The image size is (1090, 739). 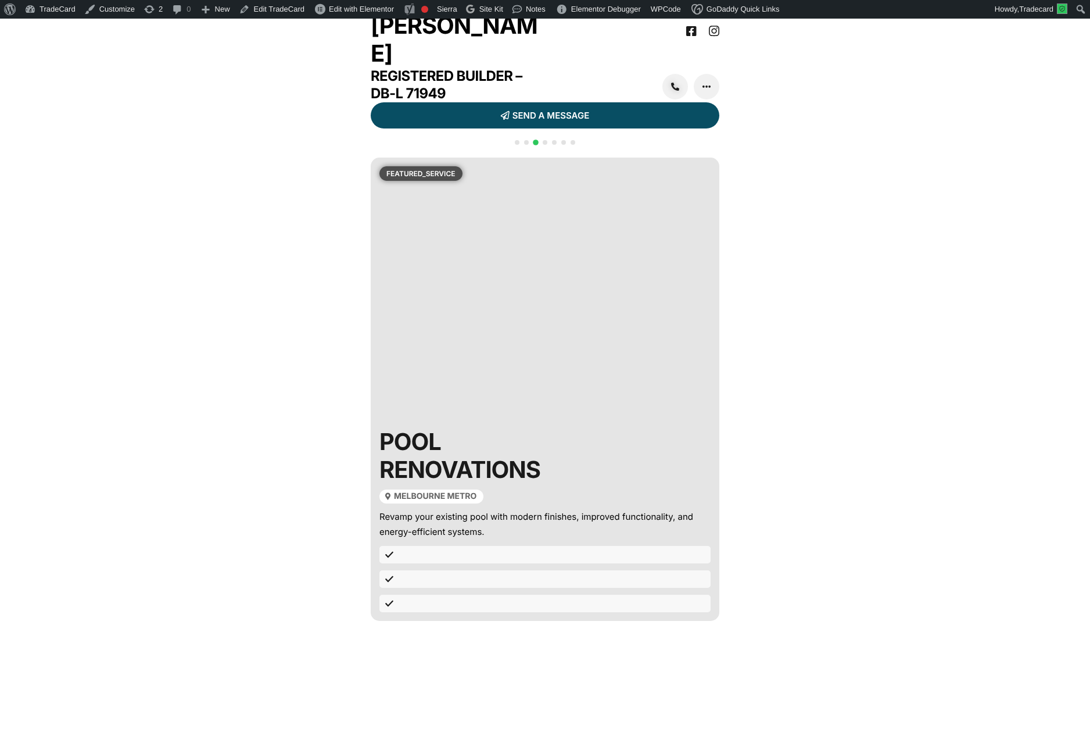 I want to click on h3: Registered Builder – DB-L 71949, so click(x=458, y=85).